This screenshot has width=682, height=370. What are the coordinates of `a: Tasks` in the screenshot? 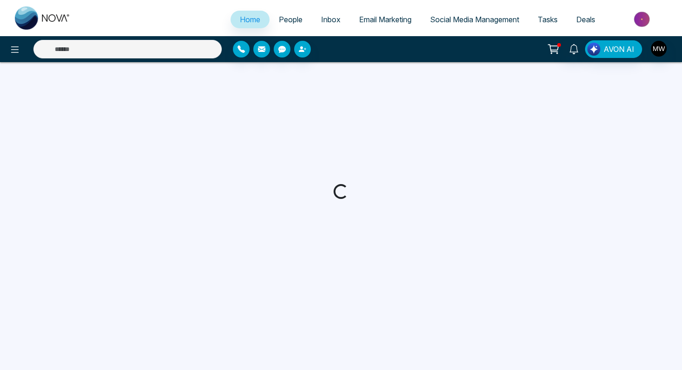 It's located at (547, 19).